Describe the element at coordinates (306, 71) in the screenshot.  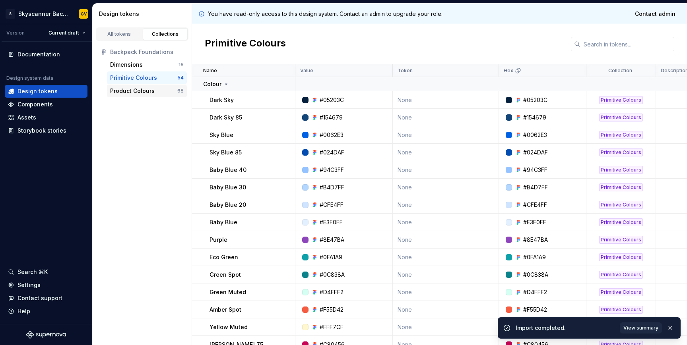
I see `p: Value` at that location.